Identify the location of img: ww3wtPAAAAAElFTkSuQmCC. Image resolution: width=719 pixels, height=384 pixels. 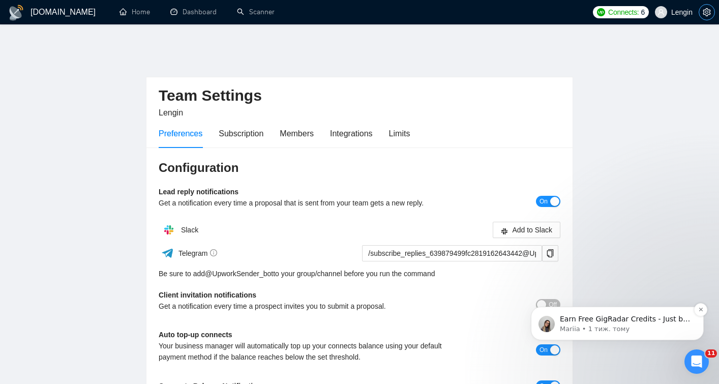
(167, 253).